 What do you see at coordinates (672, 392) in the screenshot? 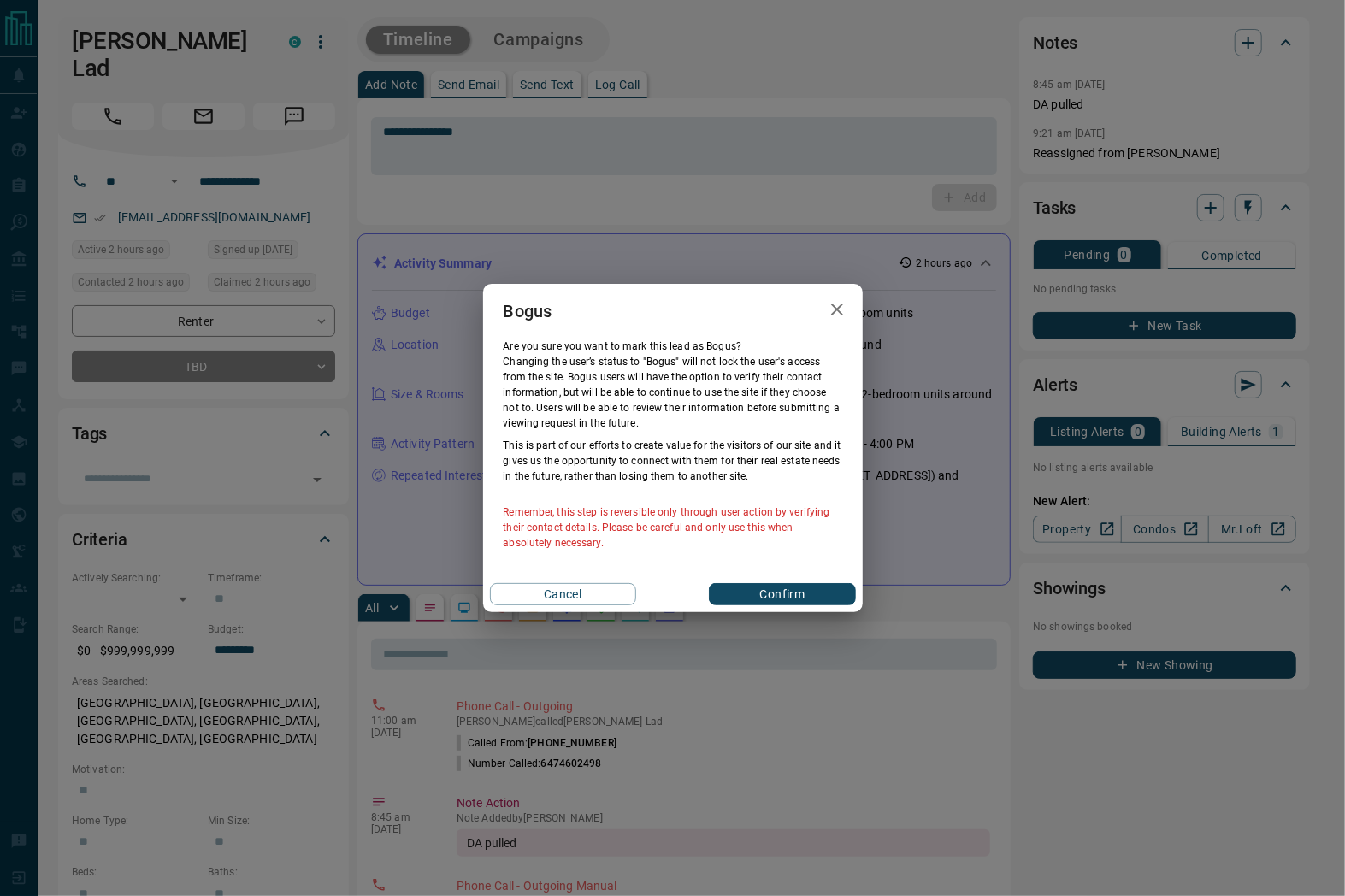
I see `p: Changing the user’s status to "Bogus" will not lock the user's access from the site. Bogus users ...` at bounding box center [672, 392].